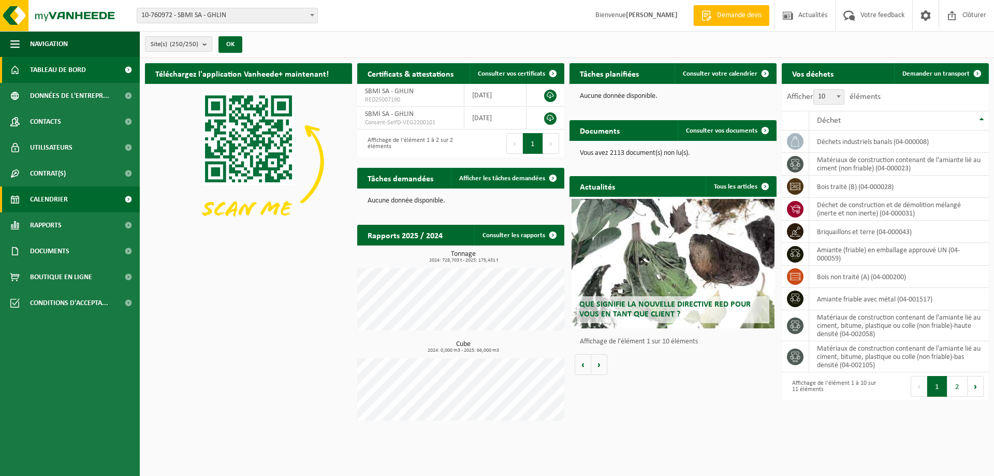 This screenshot has width=994, height=476. Describe the element at coordinates (722, 130) in the screenshot. I see `span: Consulter vos documents` at that location.